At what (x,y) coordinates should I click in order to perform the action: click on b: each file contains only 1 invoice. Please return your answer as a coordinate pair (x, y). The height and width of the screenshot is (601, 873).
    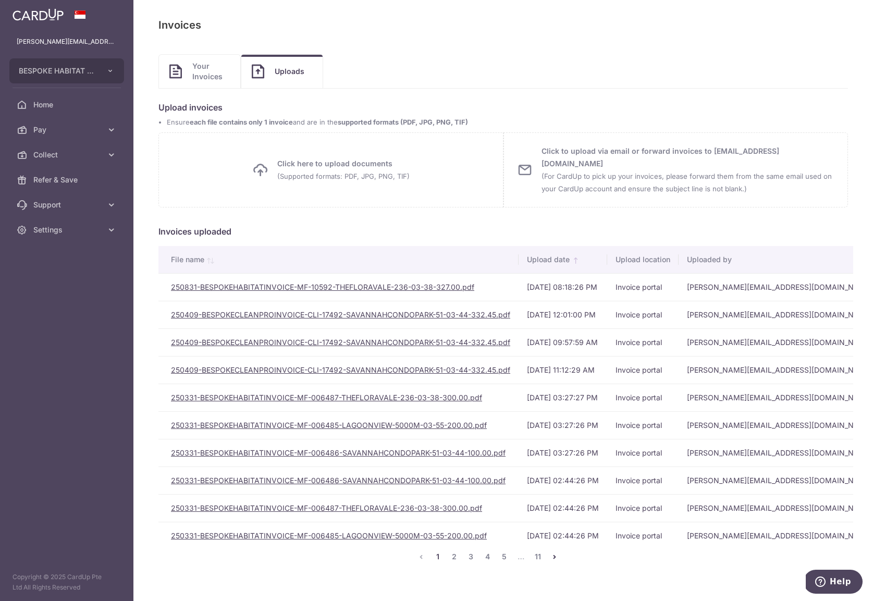
    Looking at the image, I should click on (241, 122).